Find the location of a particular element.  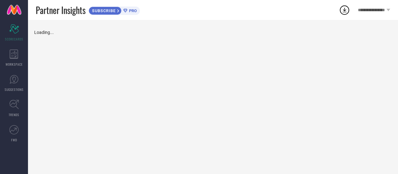

div: Open download list is located at coordinates (345, 10).